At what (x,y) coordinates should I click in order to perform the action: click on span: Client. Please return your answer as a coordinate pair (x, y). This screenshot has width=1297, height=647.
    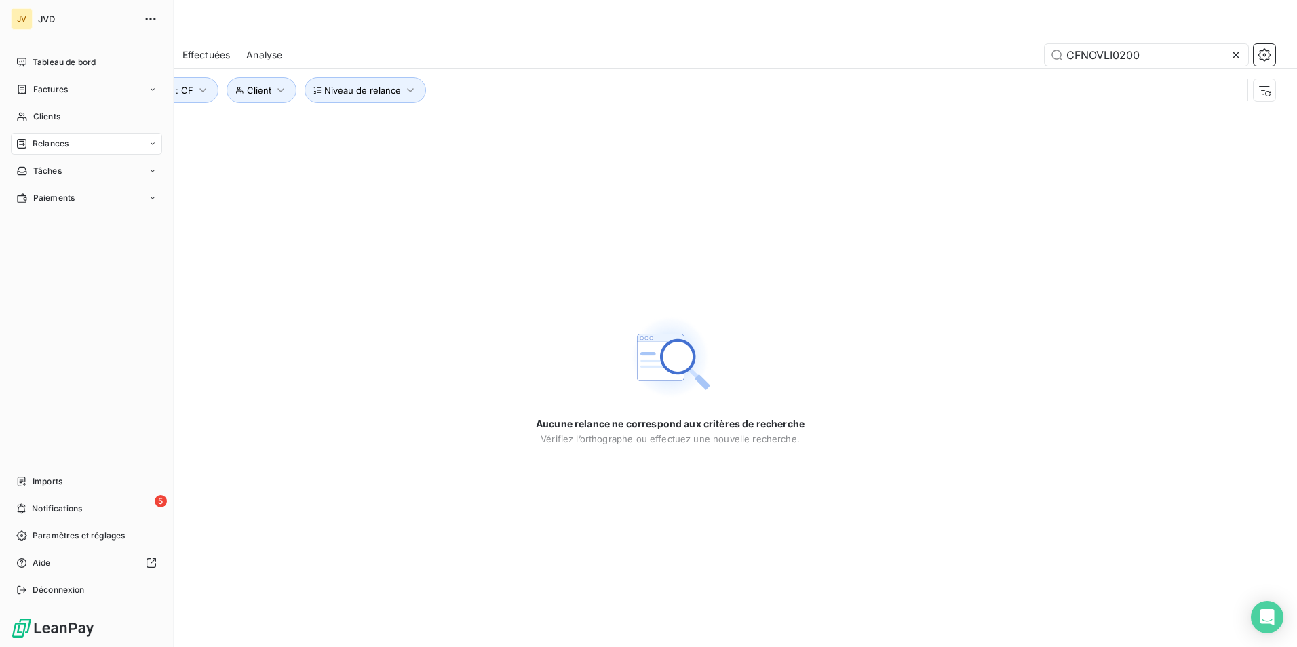
    Looking at the image, I should click on (259, 90).